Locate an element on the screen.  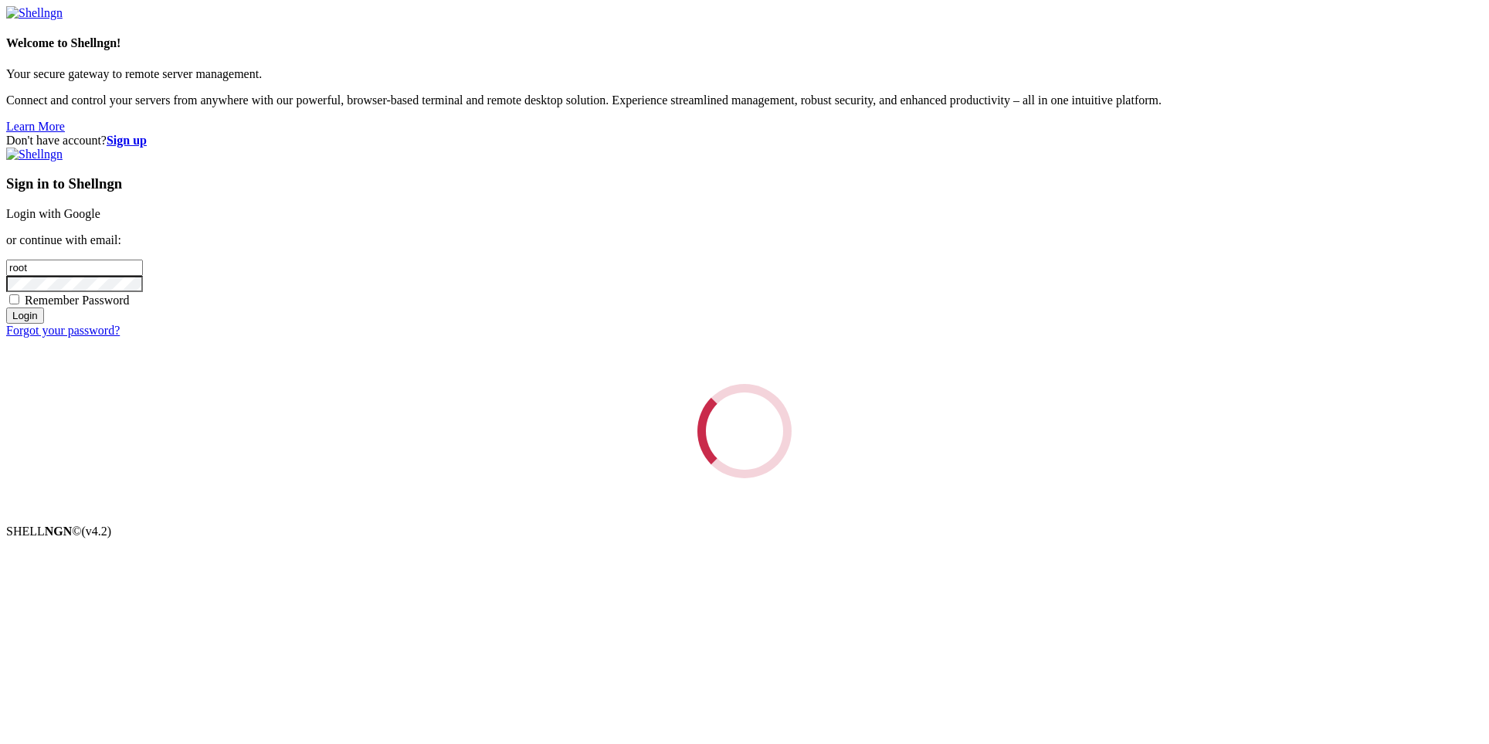
input: Email address is located at coordinates (74, 267).